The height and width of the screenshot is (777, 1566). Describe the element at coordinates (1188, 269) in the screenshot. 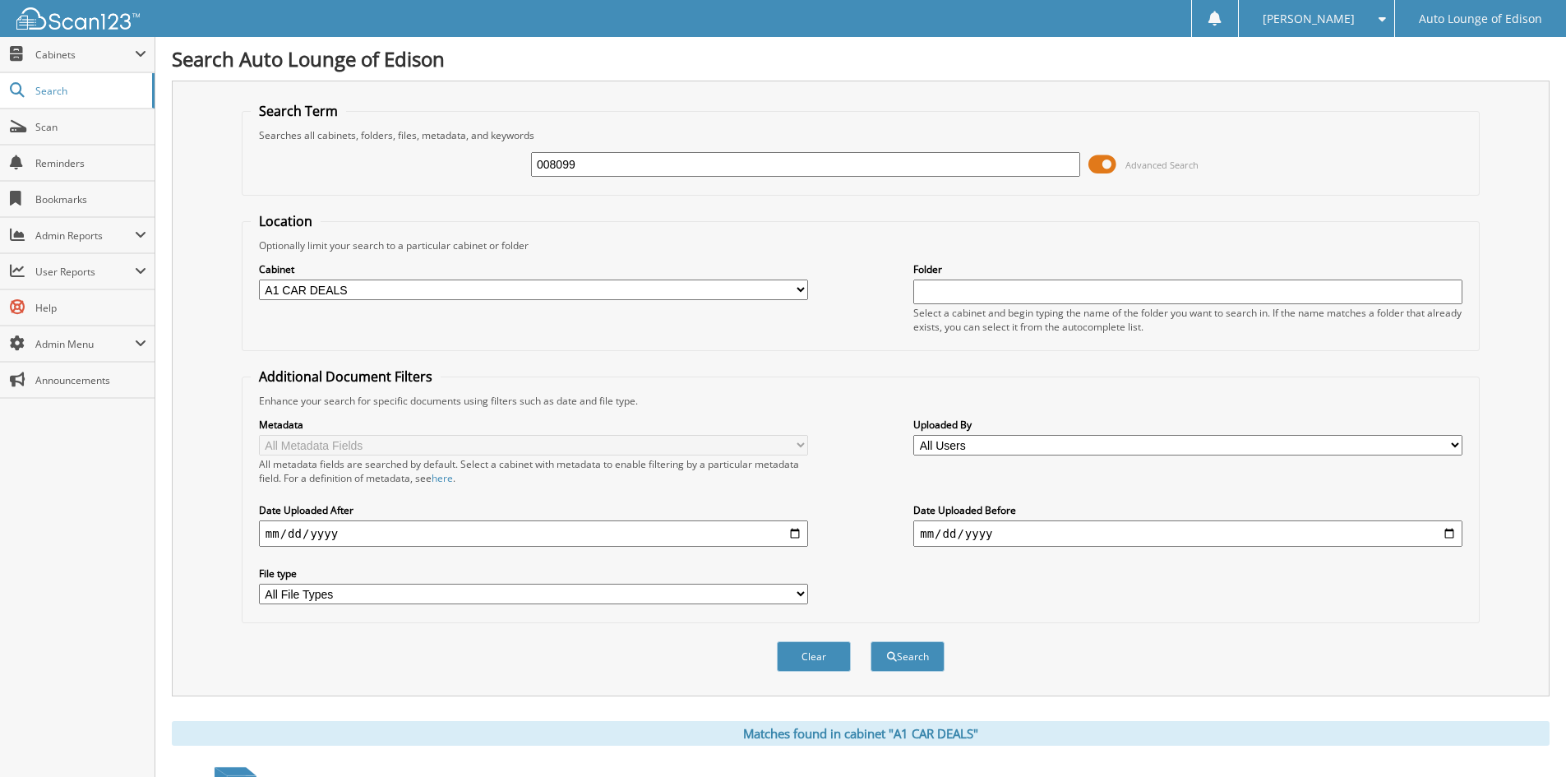

I see `label: Folder` at that location.